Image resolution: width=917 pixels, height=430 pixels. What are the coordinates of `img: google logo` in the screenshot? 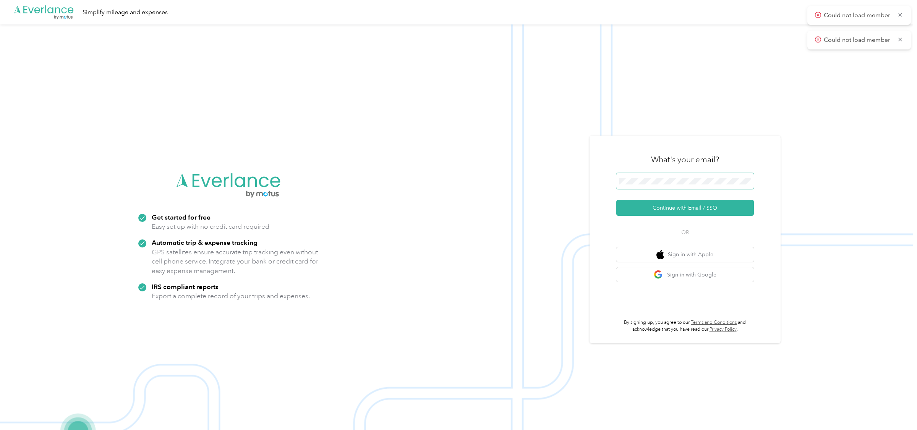 It's located at (659, 275).